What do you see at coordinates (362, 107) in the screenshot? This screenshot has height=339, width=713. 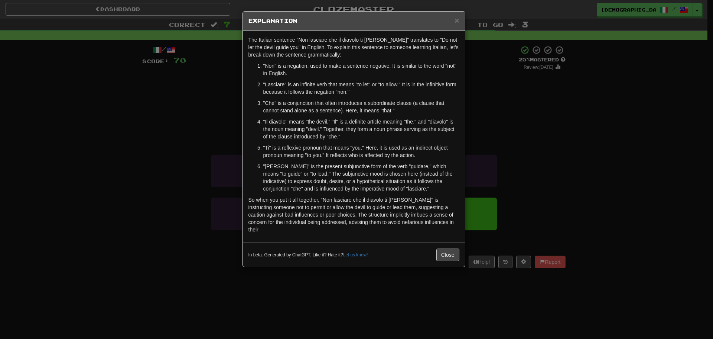 I see `p: "Che" is a conjunction that often introduces a subordinate clause (a clause that cannot stand alo...` at bounding box center [362, 107].